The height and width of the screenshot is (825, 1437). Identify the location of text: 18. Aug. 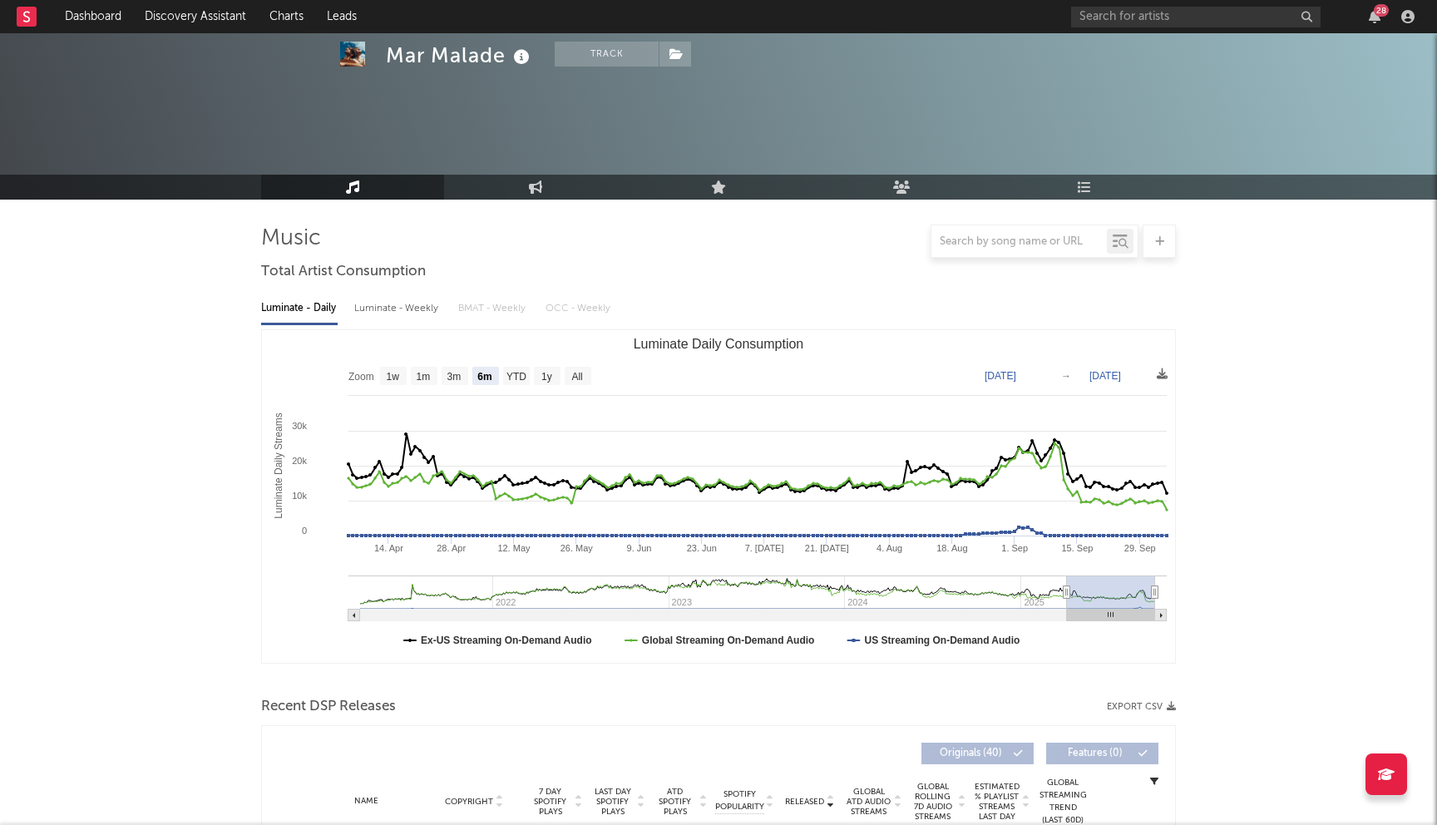
(951, 548).